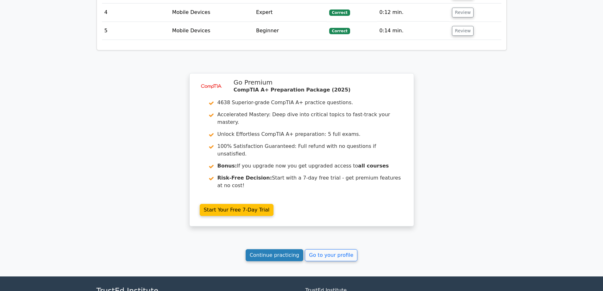 The width and height of the screenshot is (603, 291). What do you see at coordinates (331, 255) in the screenshot?
I see `a: Go to your profile` at bounding box center [331, 255].